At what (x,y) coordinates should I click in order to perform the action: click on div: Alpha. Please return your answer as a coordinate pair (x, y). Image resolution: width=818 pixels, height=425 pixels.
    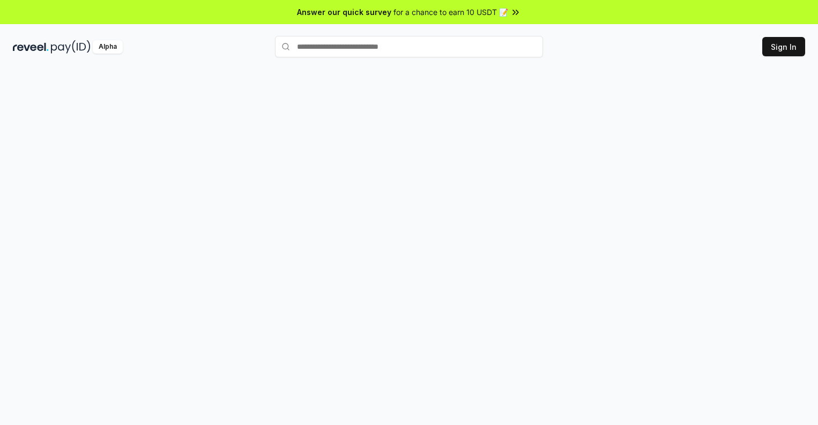
    Looking at the image, I should click on (108, 47).